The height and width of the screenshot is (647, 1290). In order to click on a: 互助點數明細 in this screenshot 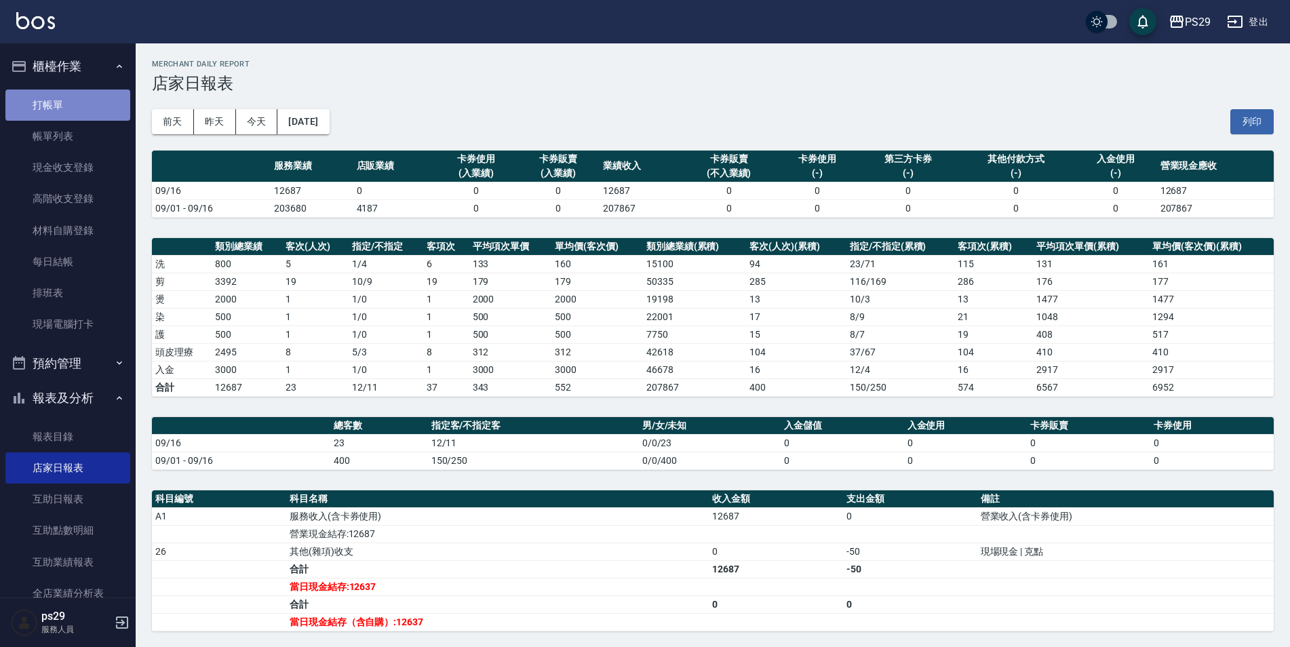, I will do `click(68, 530)`.